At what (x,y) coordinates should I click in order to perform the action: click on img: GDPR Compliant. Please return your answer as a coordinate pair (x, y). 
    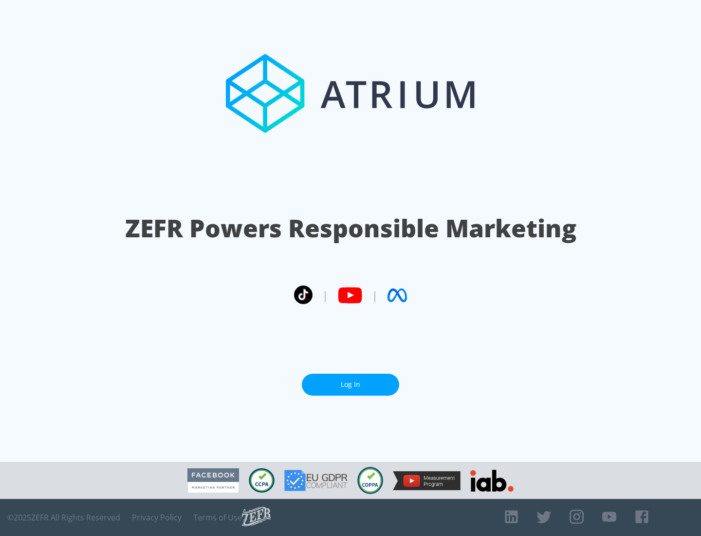
    Looking at the image, I should click on (316, 480).